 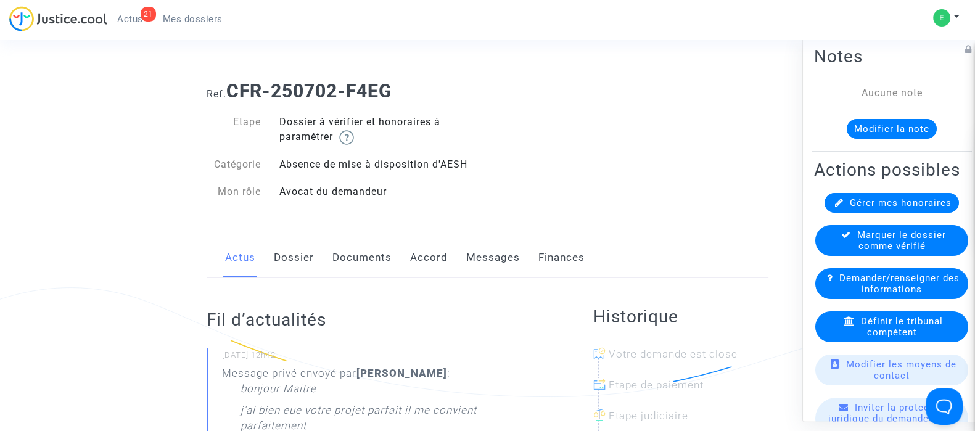 I want to click on span: Modifier les moyens de contact, so click(x=901, y=370).